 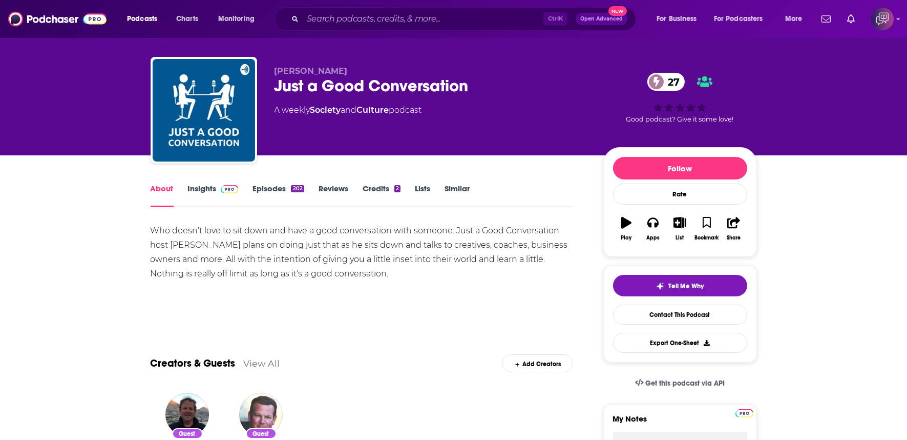 I want to click on a: Creators & Guests, so click(x=193, y=363).